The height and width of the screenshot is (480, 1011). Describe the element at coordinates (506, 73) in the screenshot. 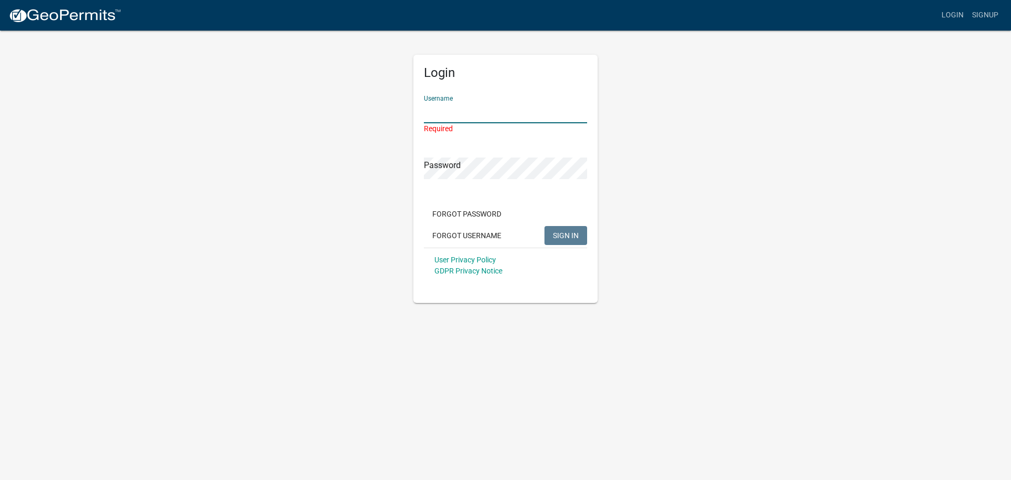

I see `h5: Login` at that location.